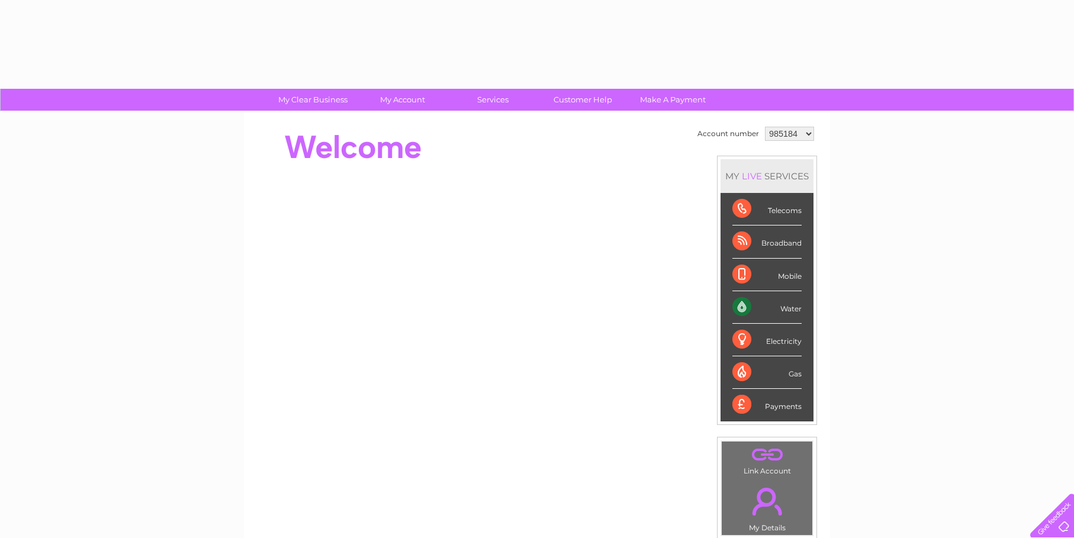 This screenshot has width=1074, height=538. What do you see at coordinates (767, 405) in the screenshot?
I see `div: Payments` at bounding box center [767, 405].